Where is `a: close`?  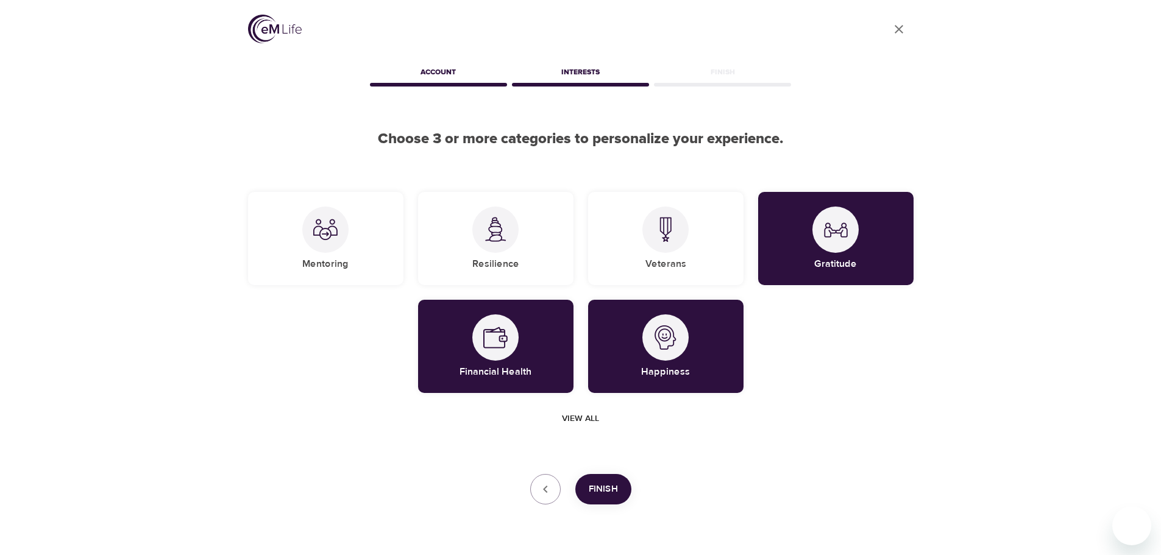
a: close is located at coordinates (899, 29).